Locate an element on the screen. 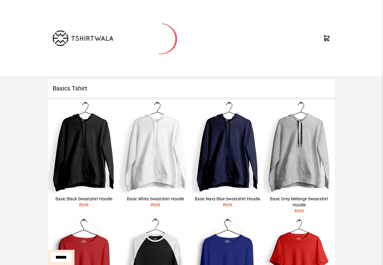 This screenshot has height=265, width=383. img: TW-LOGO-400-104.png is located at coordinates (83, 38).